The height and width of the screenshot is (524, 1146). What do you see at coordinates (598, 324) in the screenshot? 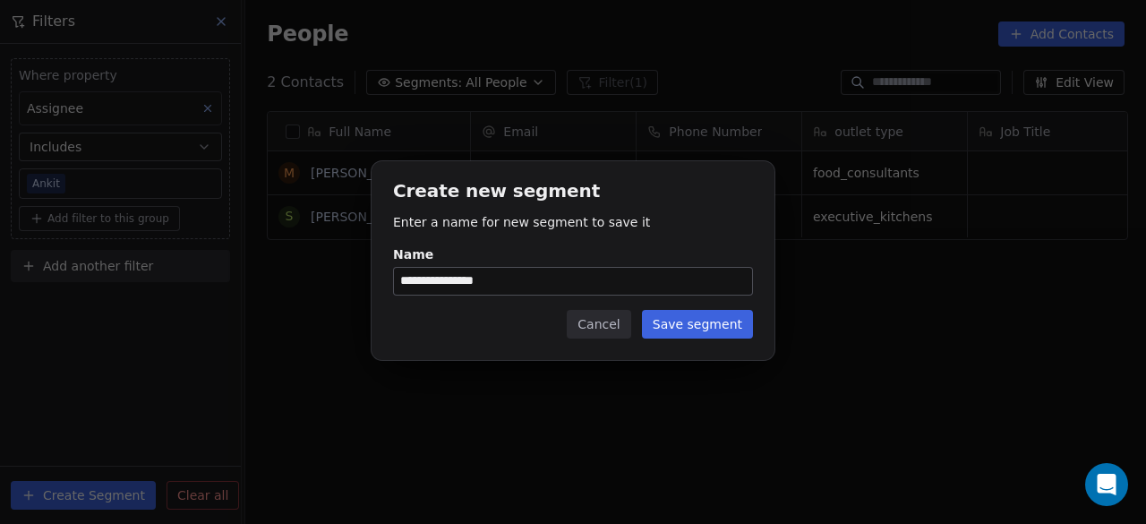
I see `button: Cancel` at bounding box center [598, 324].